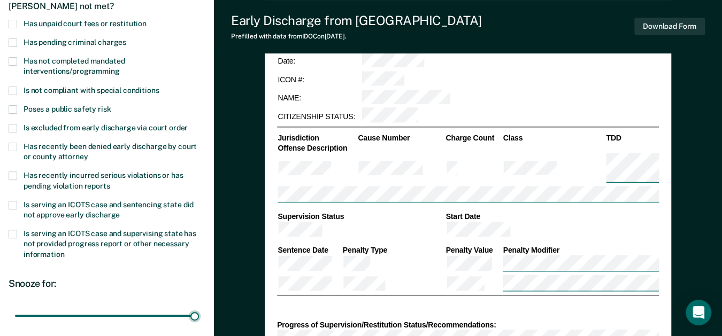 Image resolution: width=722 pixels, height=336 pixels. What do you see at coordinates (473, 138) in the screenshot?
I see `th: Charge Count` at bounding box center [473, 138].